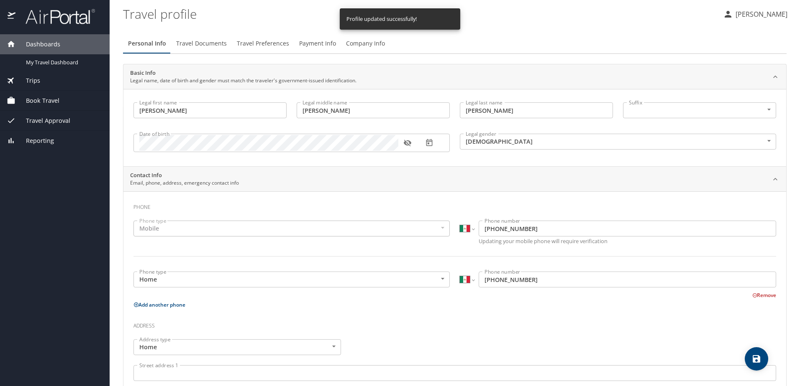 This screenshot has width=800, height=386. What do you see at coordinates (455, 179) in the screenshot?
I see `div: Contact InfoEmail, phone, address, emergency contact info` at bounding box center [455, 179].